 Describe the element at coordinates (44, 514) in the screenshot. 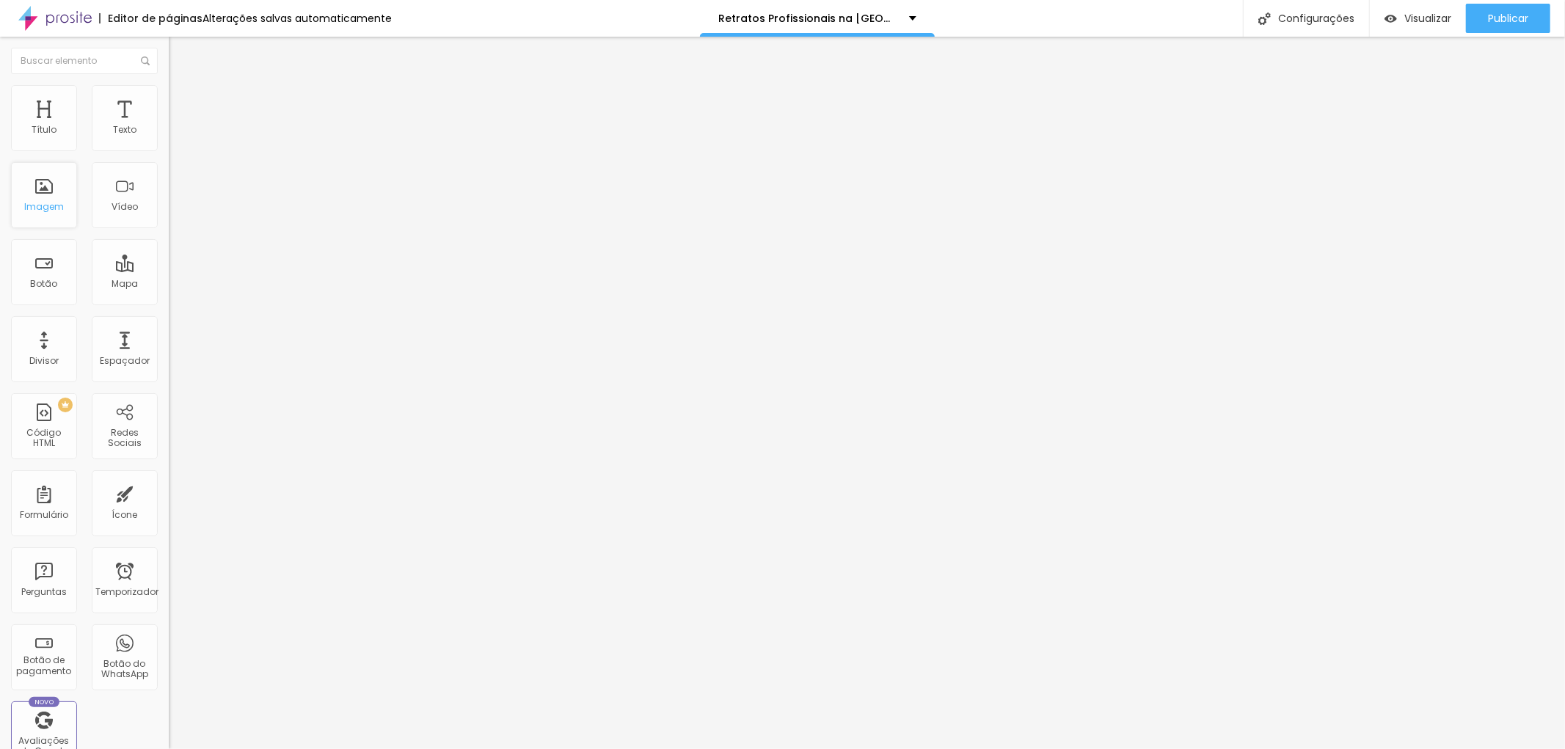

I see `font: Formulário` at that location.